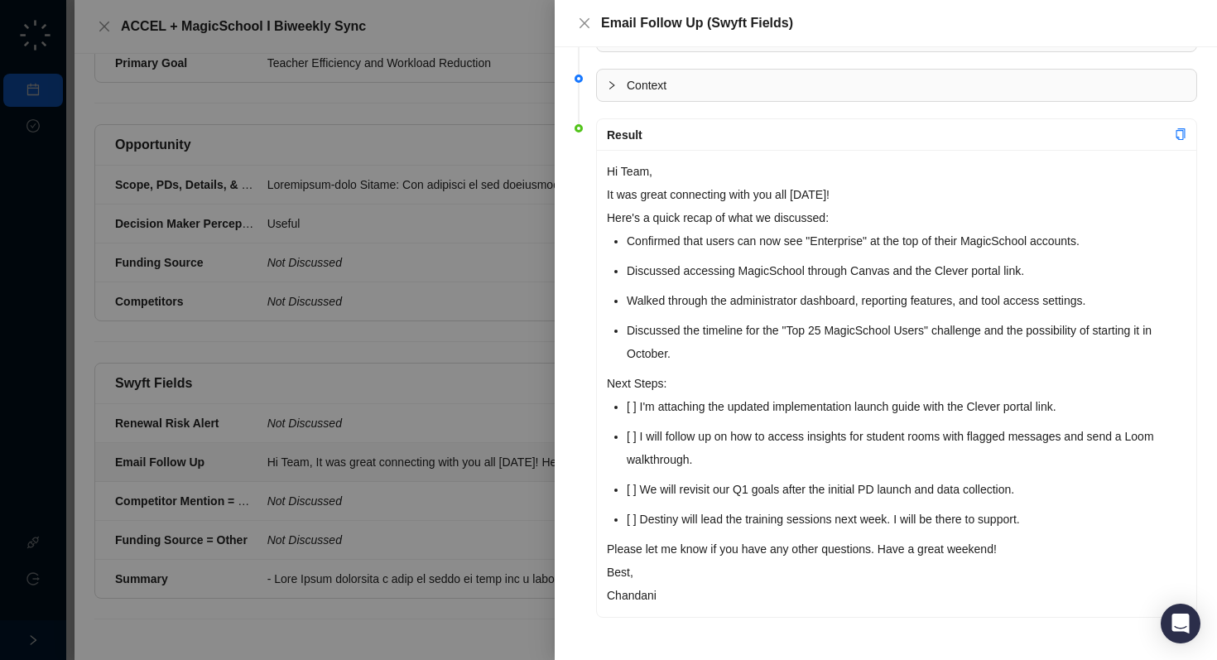  I want to click on span: collapsed, so click(612, 85).